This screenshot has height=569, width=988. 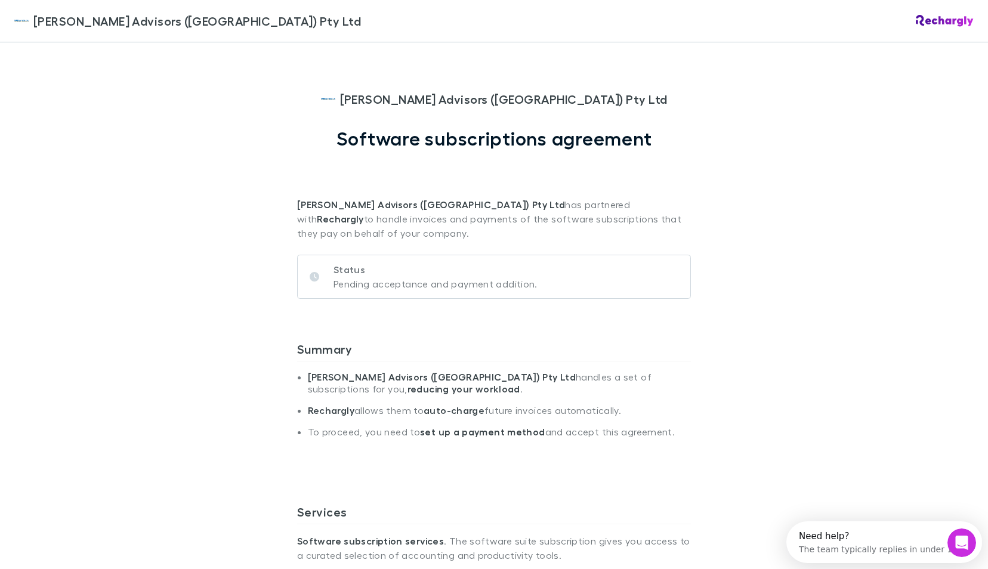 What do you see at coordinates (436, 284) in the screenshot?
I see `p: Pending acceptance and payment addition.` at bounding box center [436, 284].